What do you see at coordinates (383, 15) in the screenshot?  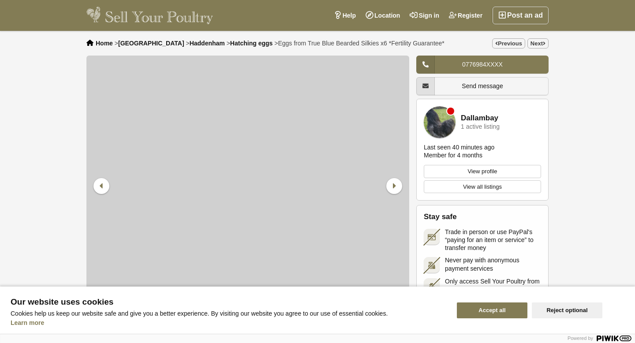 I see `a: Location` at bounding box center [383, 15].